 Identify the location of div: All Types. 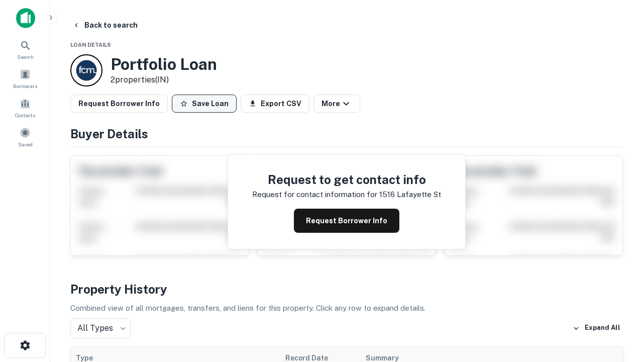
(100, 328).